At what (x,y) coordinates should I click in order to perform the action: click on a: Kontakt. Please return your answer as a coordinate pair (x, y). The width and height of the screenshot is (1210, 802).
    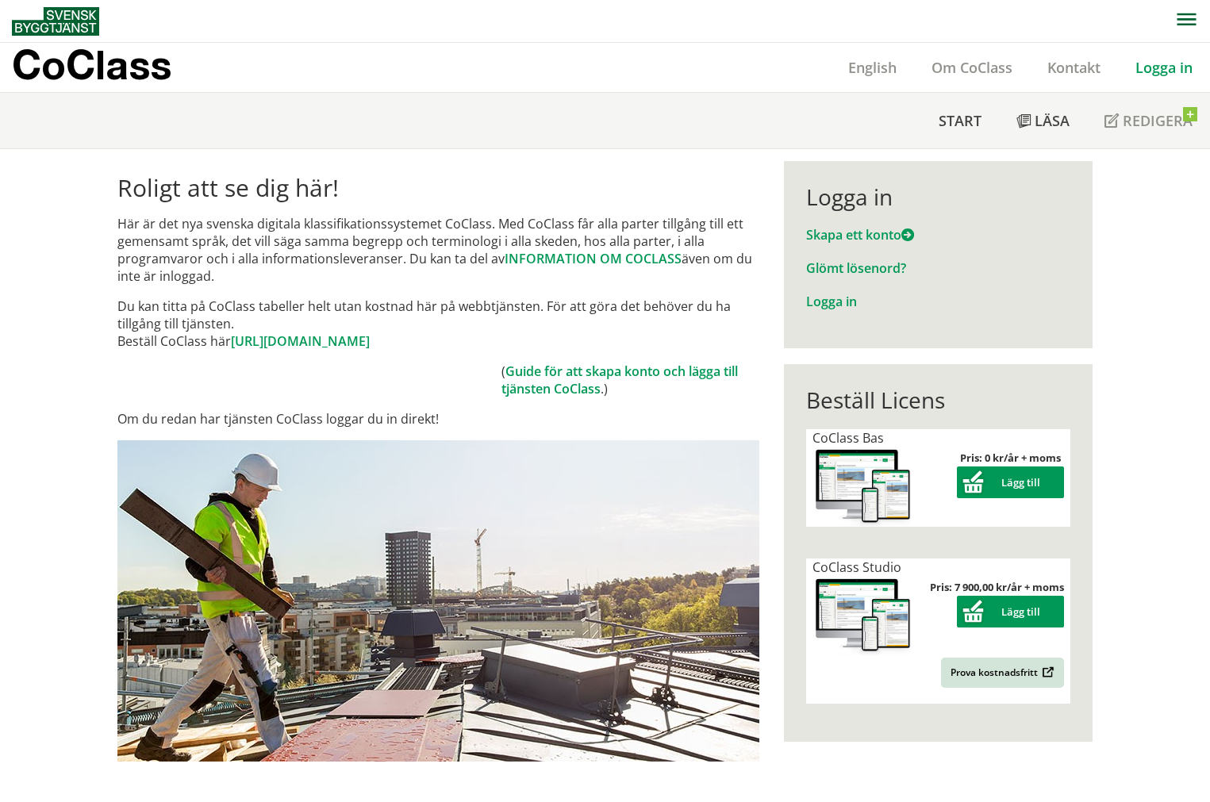
    Looking at the image, I should click on (1073, 67).